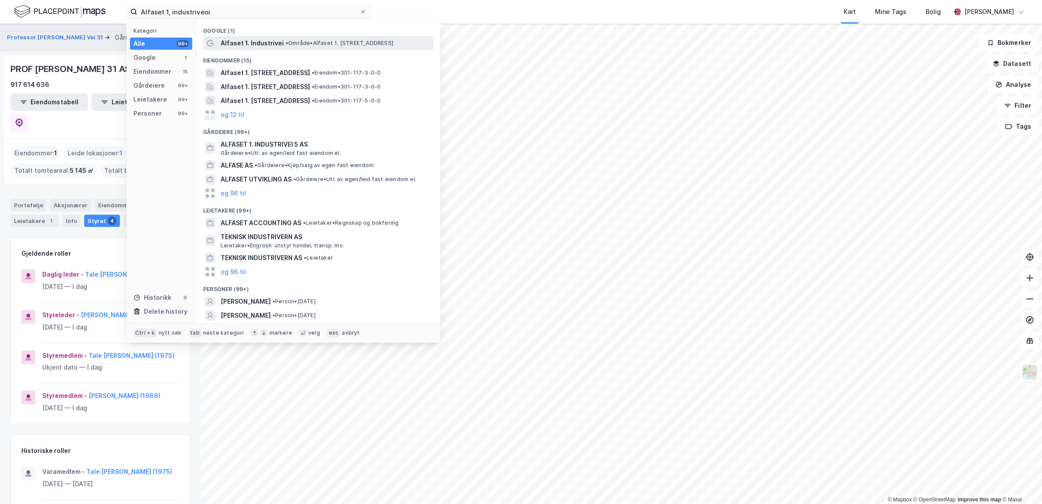 Image resolution: width=1042 pixels, height=504 pixels. I want to click on span: ALFASE AS, so click(237, 165).